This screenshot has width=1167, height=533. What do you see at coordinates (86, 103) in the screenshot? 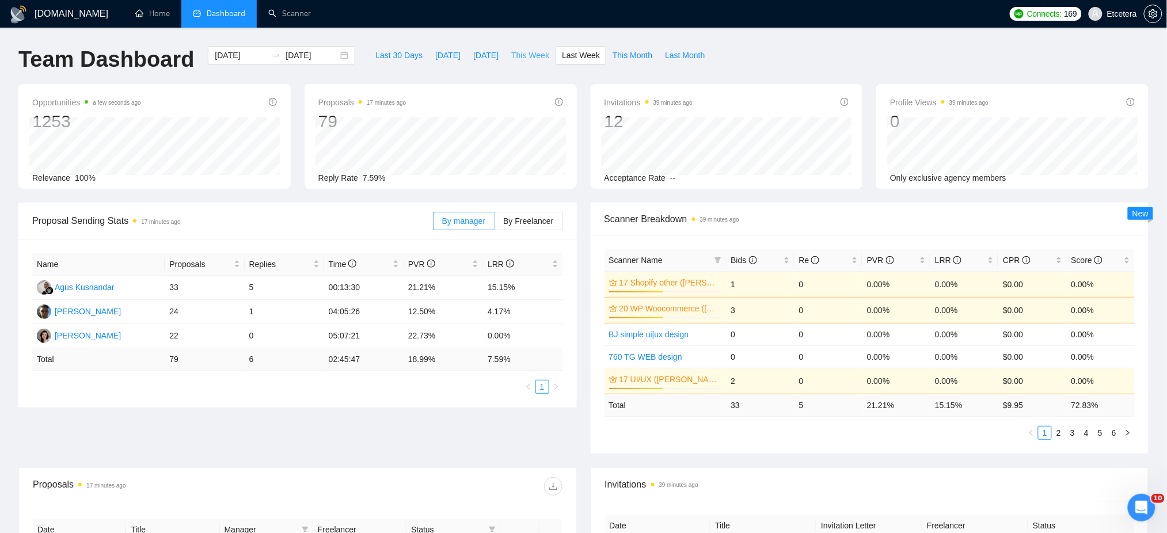
I see `span: Opportunities` at bounding box center [86, 103].